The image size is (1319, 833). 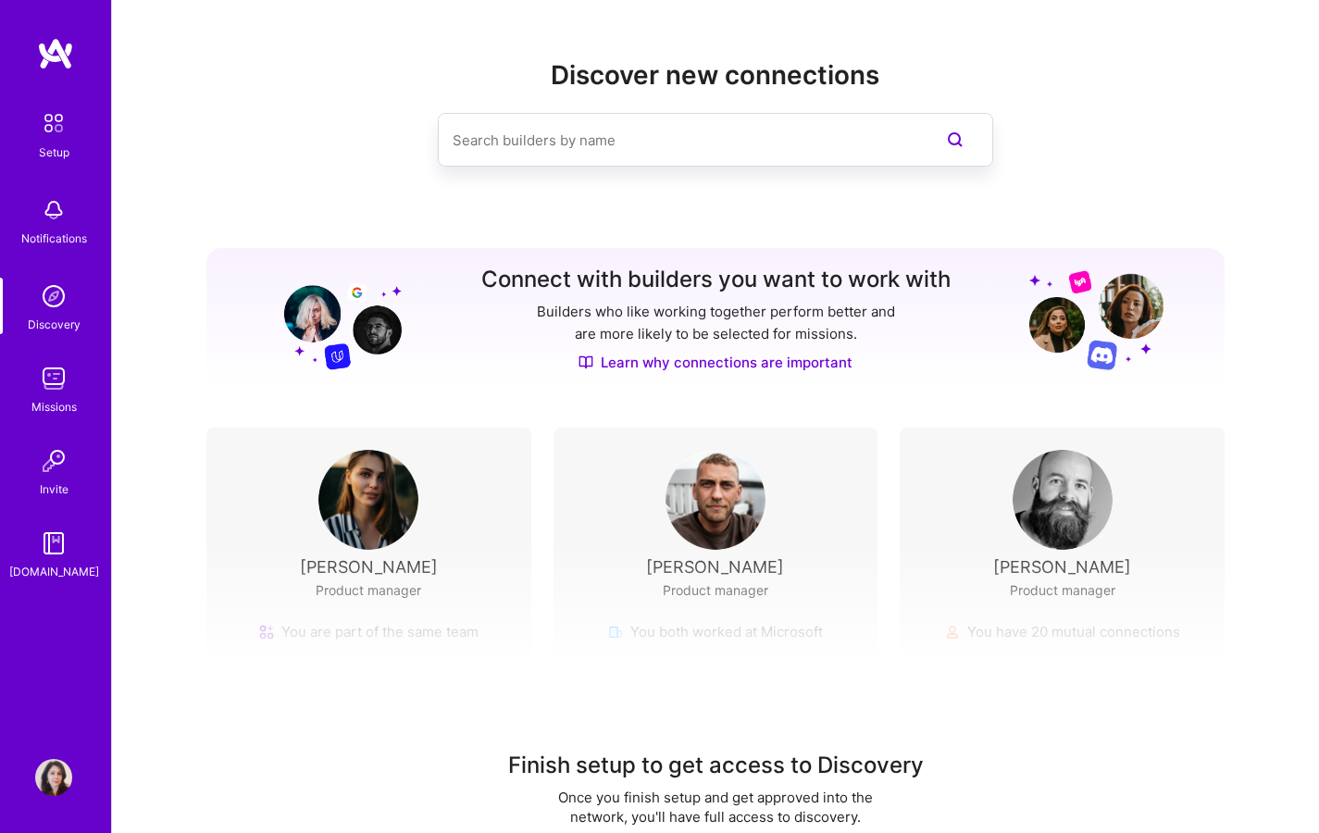 What do you see at coordinates (586, 362) in the screenshot?
I see `img: Discover` at bounding box center [586, 362].